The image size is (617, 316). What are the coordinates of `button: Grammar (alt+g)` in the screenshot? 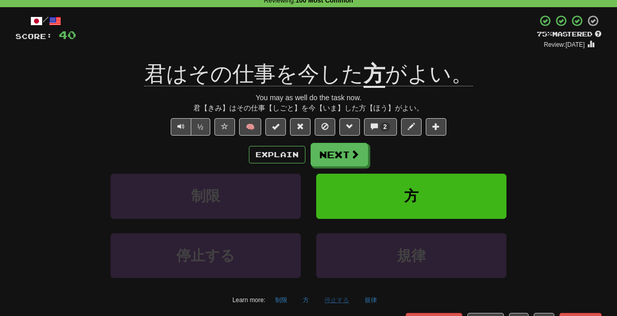 It's located at (349, 127).